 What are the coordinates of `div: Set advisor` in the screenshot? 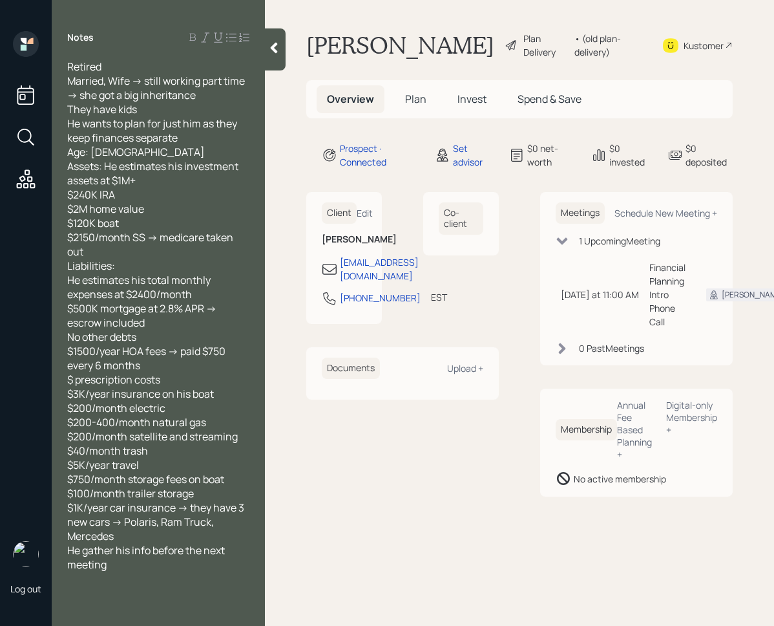 It's located at (473, 155).